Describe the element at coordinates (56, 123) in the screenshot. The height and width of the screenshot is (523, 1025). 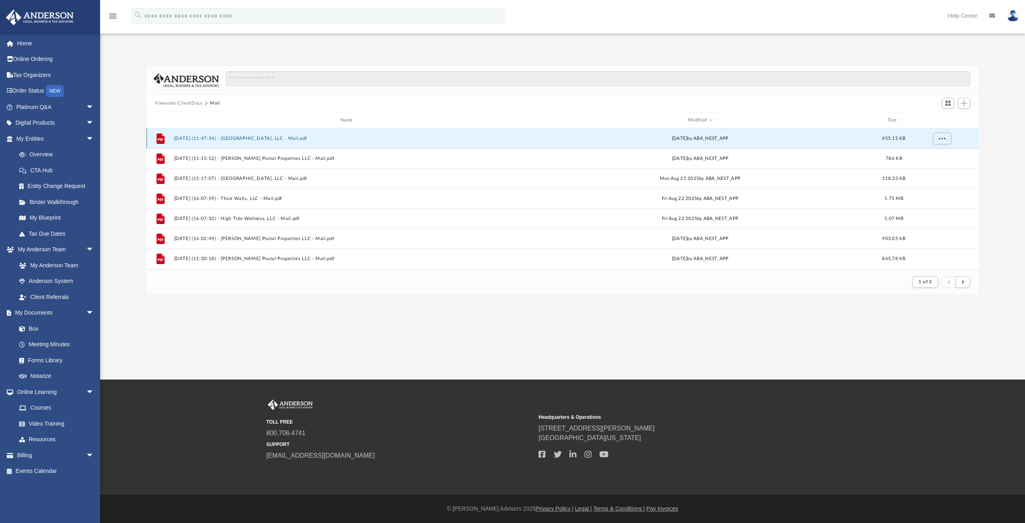
I see `a: Digital Productsarrow_drop_down` at that location.